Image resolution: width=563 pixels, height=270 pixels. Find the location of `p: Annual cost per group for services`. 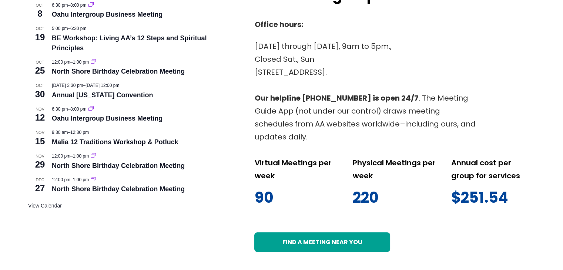

p: Annual cost per group for services is located at coordinates (493, 170).